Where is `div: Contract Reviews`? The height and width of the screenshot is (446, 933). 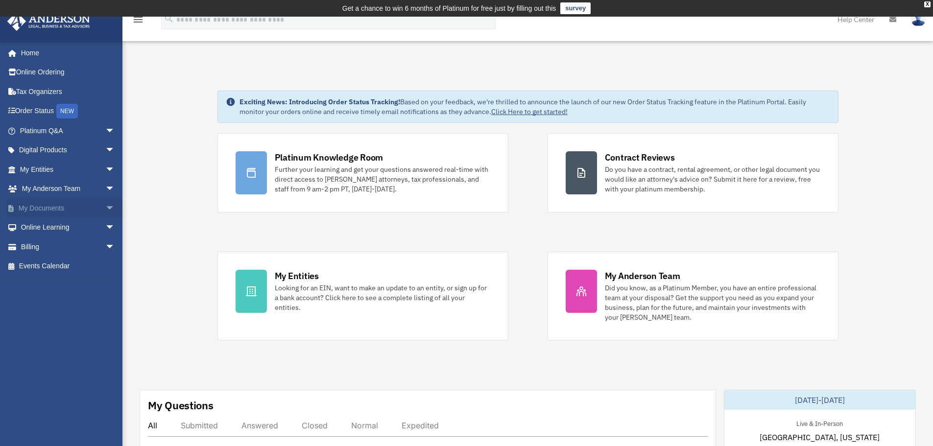
div: Contract Reviews is located at coordinates (640, 157).